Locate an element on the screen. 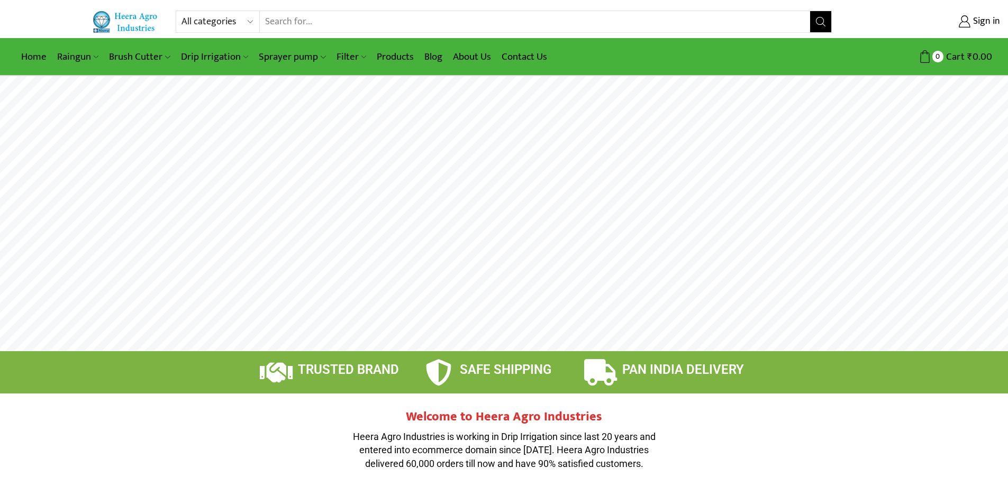  a: About Us is located at coordinates (472, 57).